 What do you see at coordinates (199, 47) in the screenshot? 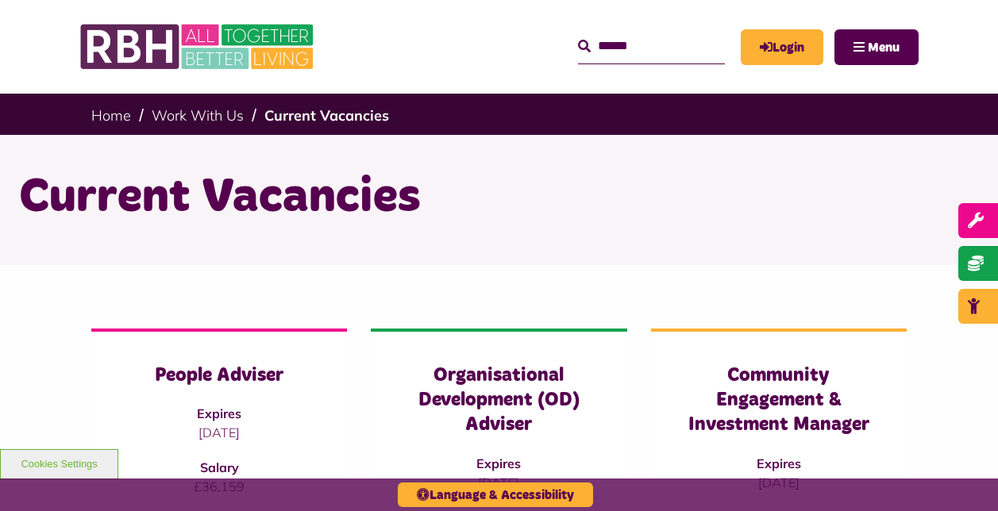
I see `img: RBH` at bounding box center [199, 47].